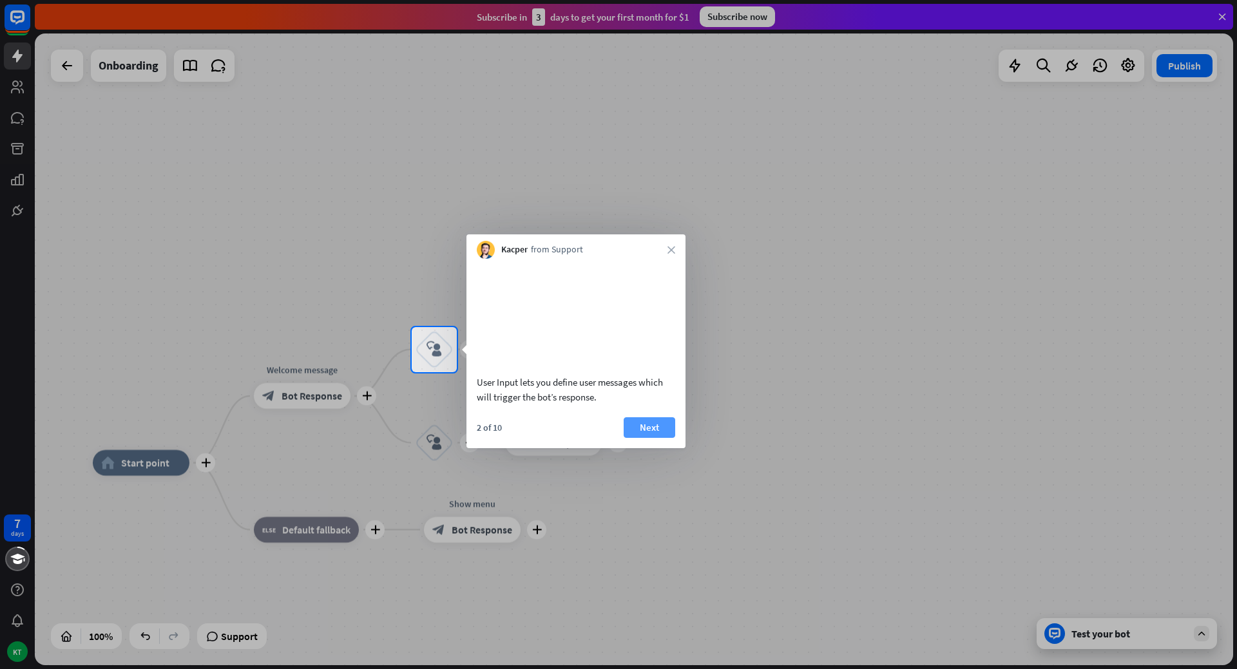  Describe the element at coordinates (434, 350) in the screenshot. I see `i: block_user_input` at that location.